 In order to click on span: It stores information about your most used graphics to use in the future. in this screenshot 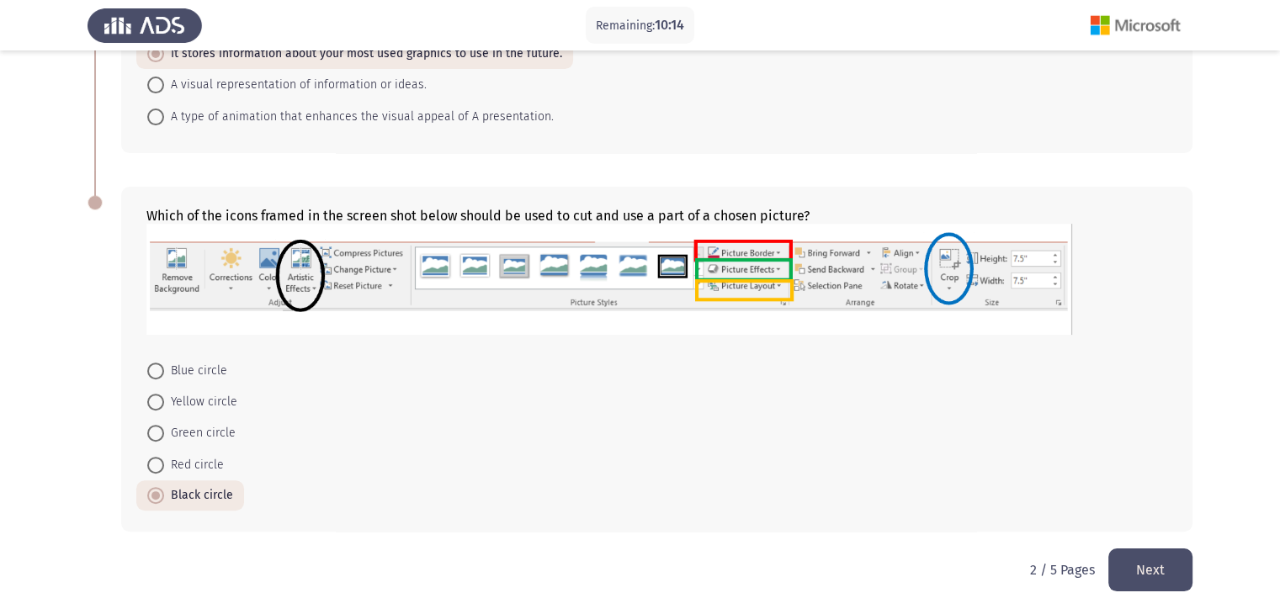, I will do `click(363, 54)`.